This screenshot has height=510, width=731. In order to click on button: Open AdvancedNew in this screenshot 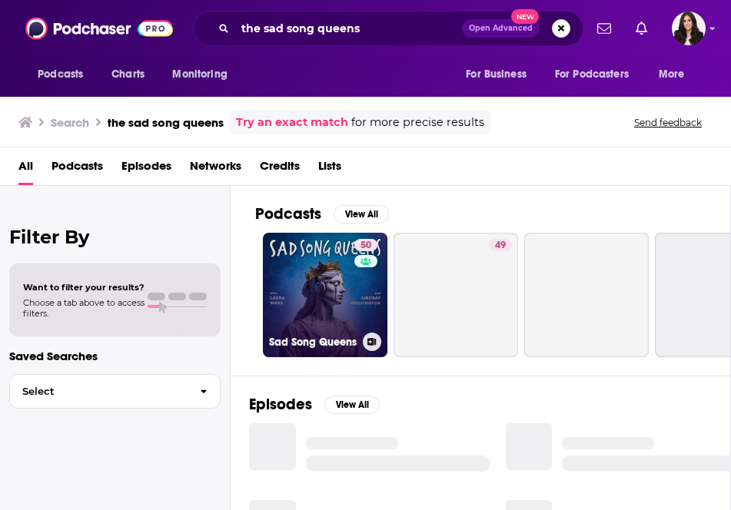, I will do `click(500, 28)`.